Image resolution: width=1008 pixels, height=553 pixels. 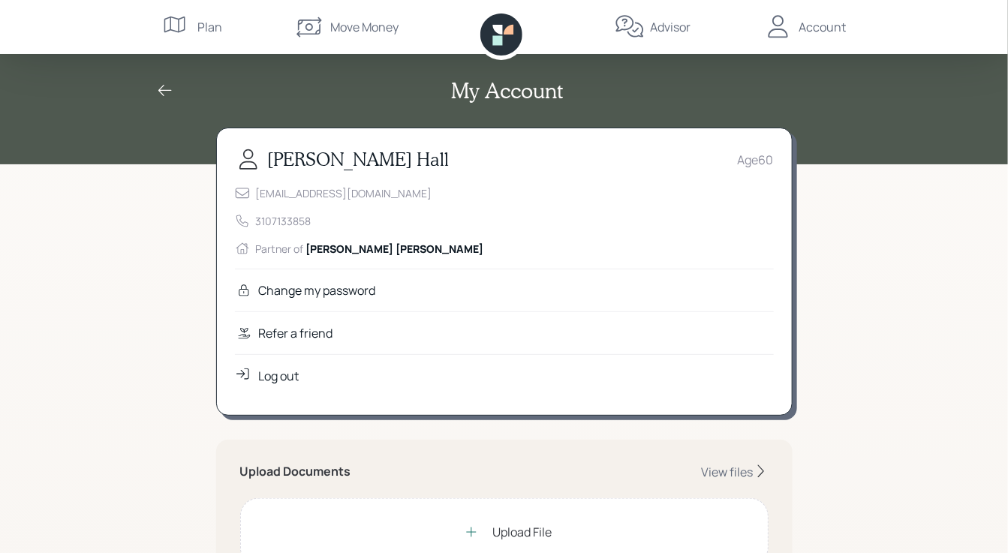 What do you see at coordinates (364, 27) in the screenshot?
I see `div: Move Money` at bounding box center [364, 27].